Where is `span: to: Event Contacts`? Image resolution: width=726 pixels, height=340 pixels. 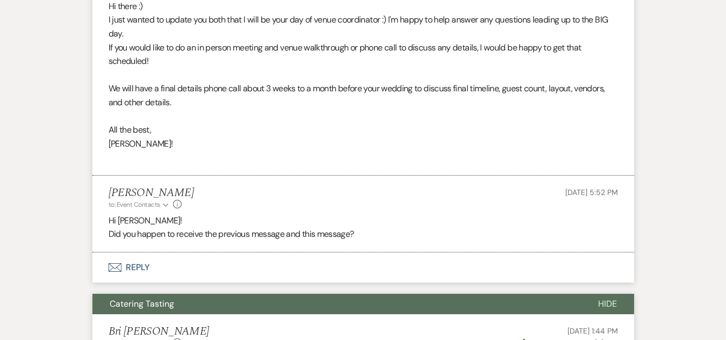 span: to: Event Contacts is located at coordinates (134, 205).